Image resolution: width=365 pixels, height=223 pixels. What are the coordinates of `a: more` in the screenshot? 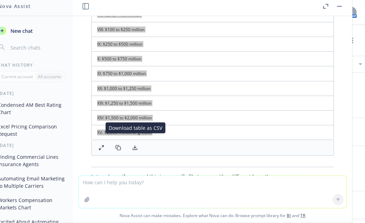 It's located at (352, 41).